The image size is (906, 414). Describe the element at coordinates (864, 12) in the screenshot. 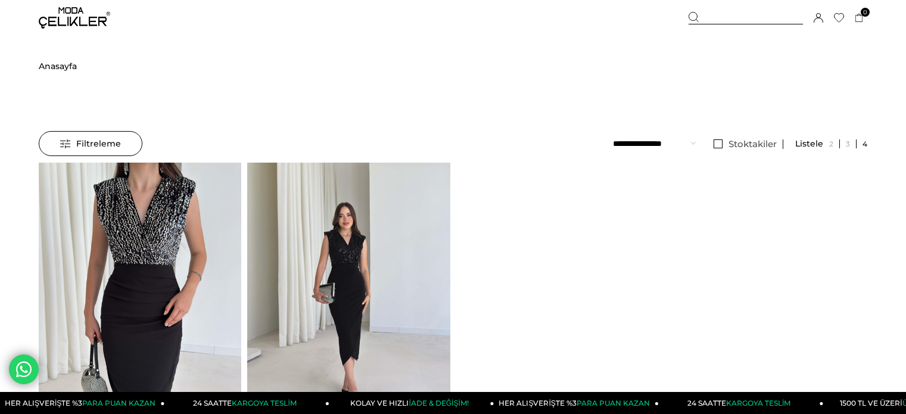

I see `span: 0` at that location.